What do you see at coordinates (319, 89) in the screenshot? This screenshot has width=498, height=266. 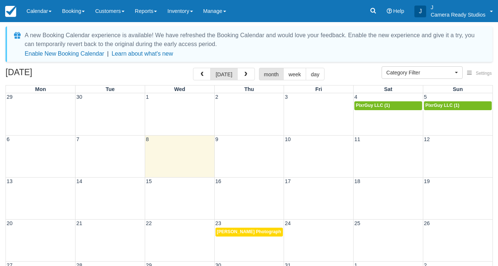 I see `span: Fri` at bounding box center [319, 89].